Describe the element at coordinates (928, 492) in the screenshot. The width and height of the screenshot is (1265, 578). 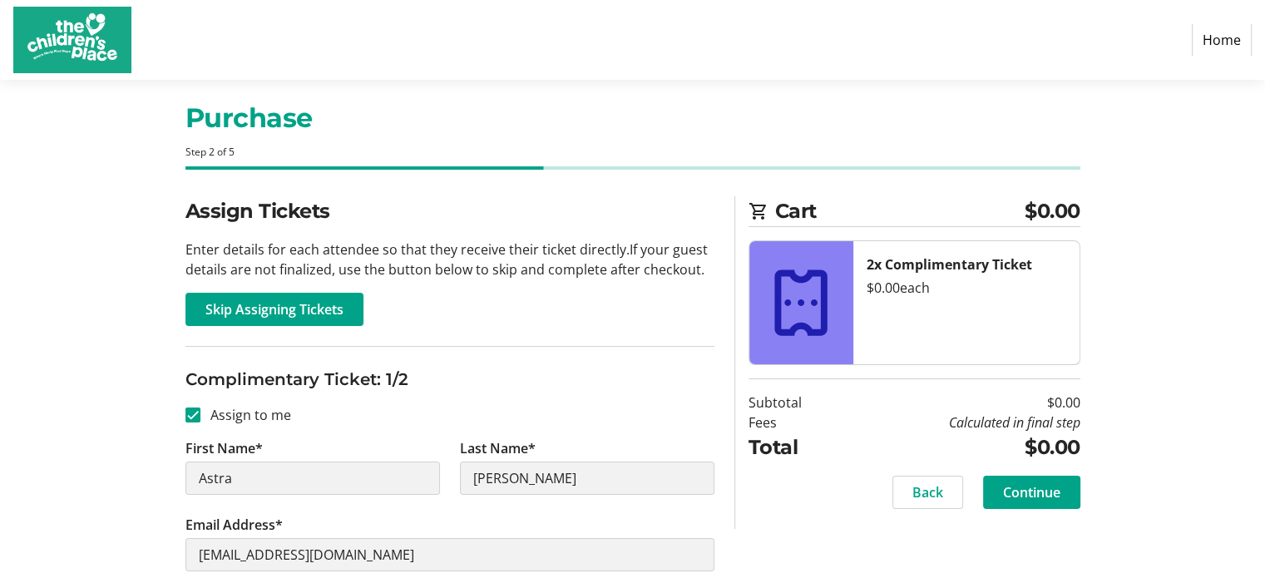
I see `button: Back` at that location.